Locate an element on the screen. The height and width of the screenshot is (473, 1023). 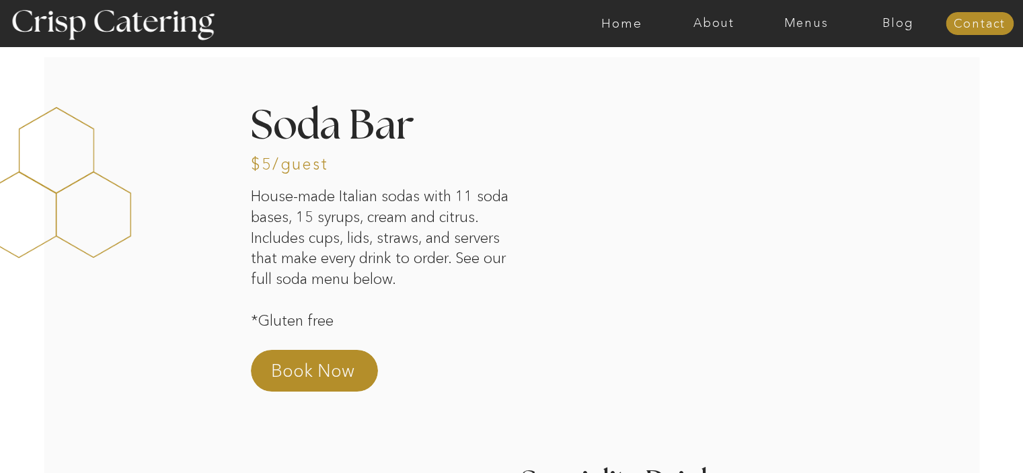
h2: Soda Bar is located at coordinates (380, 124).